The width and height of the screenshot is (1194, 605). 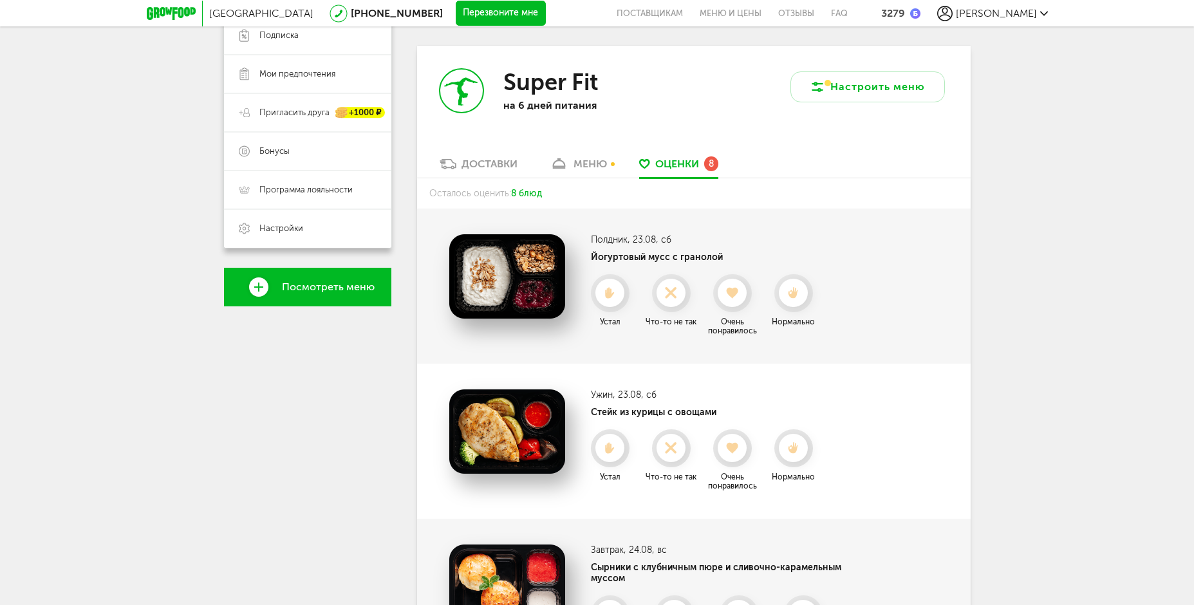 I want to click on img: Йогуртовый мусс с гранолой, so click(x=507, y=276).